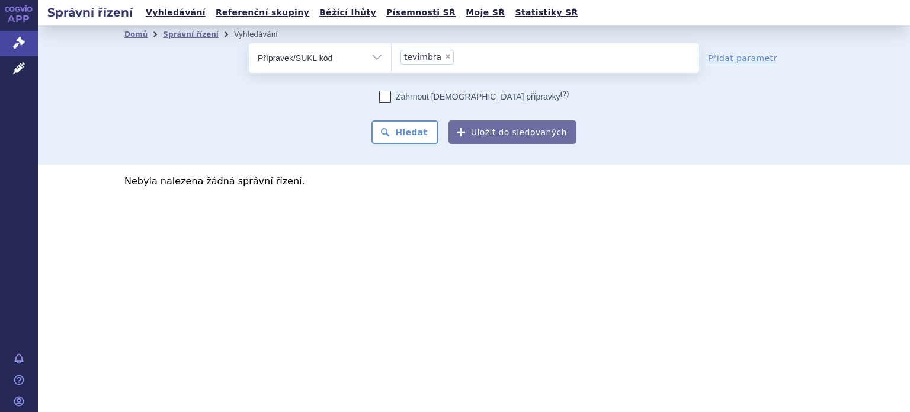  I want to click on a: Domů, so click(136, 34).